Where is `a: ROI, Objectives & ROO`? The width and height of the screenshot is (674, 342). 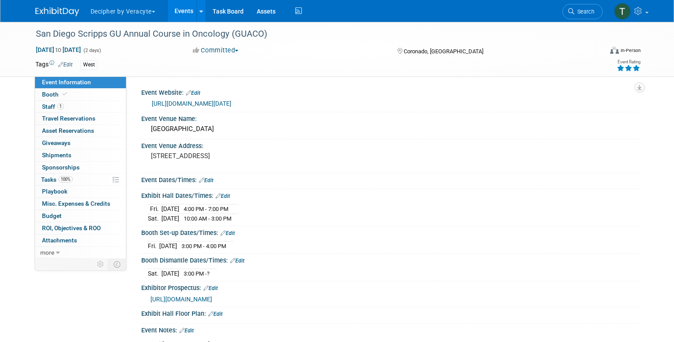 a: ROI, Objectives & ROO is located at coordinates (80, 228).